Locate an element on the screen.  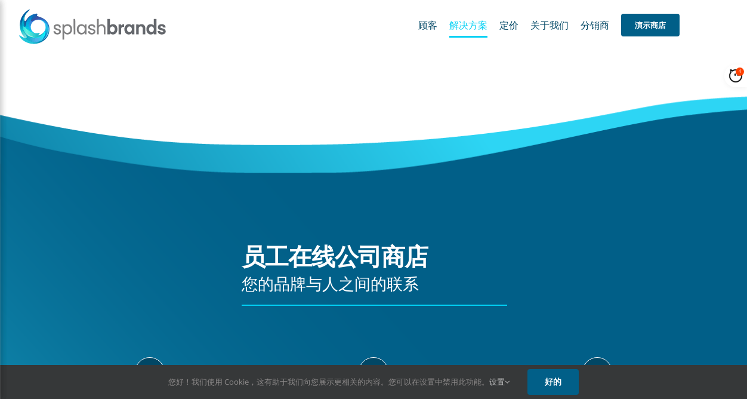
font: 好的 is located at coordinates (553, 381).